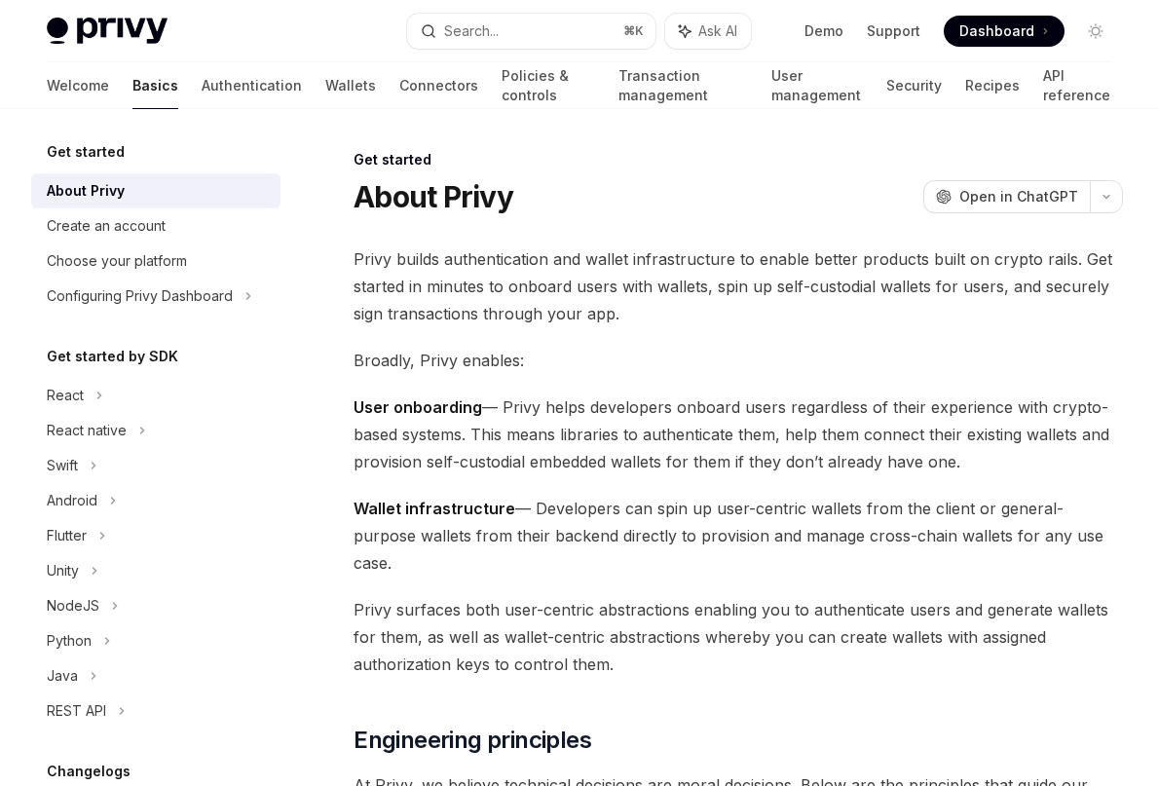 The height and width of the screenshot is (786, 1158). I want to click on a: Demo, so click(824, 31).